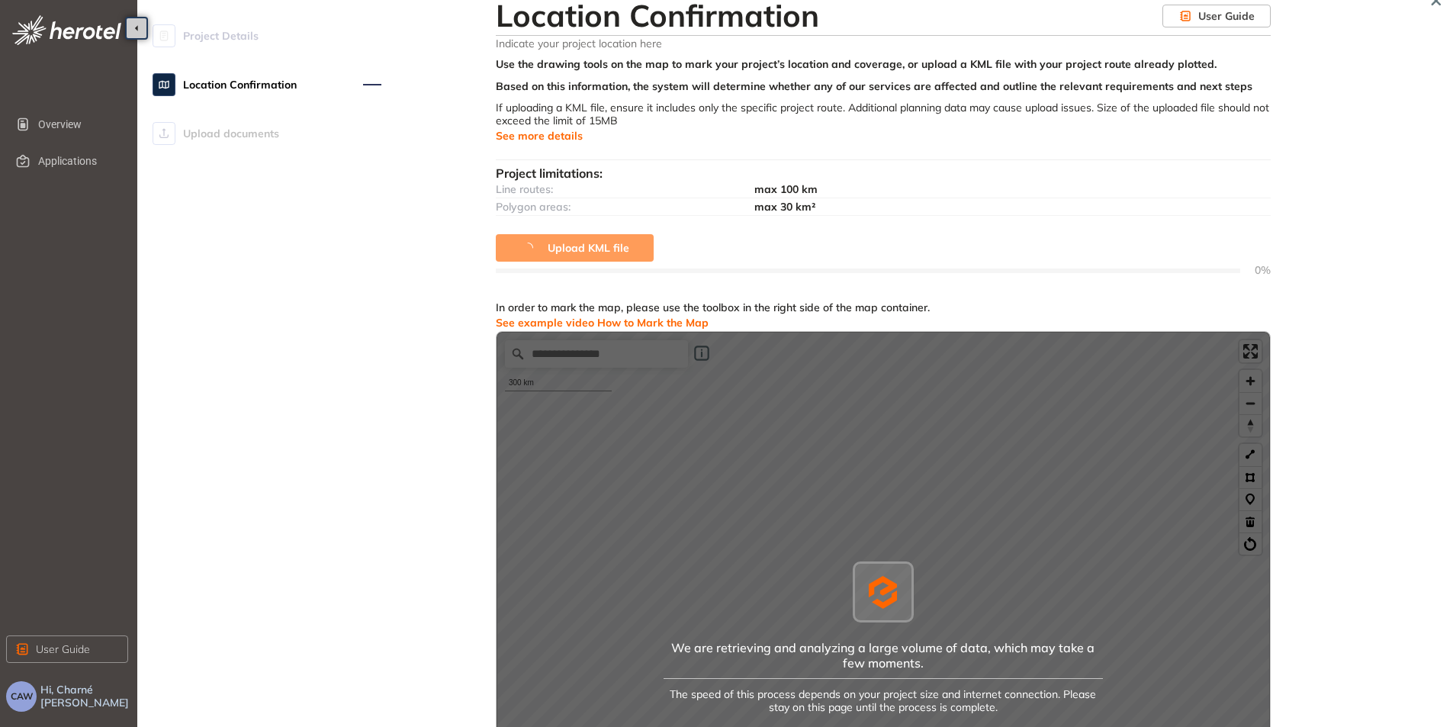 The width and height of the screenshot is (1453, 727). I want to click on span: Location Confirmation, so click(240, 85).